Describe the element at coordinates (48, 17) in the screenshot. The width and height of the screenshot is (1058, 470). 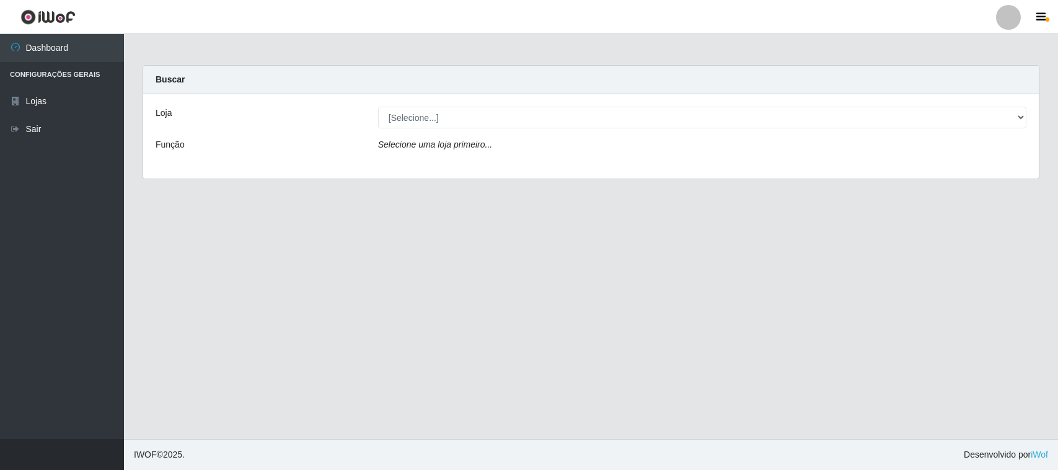
I see `img: CoreUI Logo` at that location.